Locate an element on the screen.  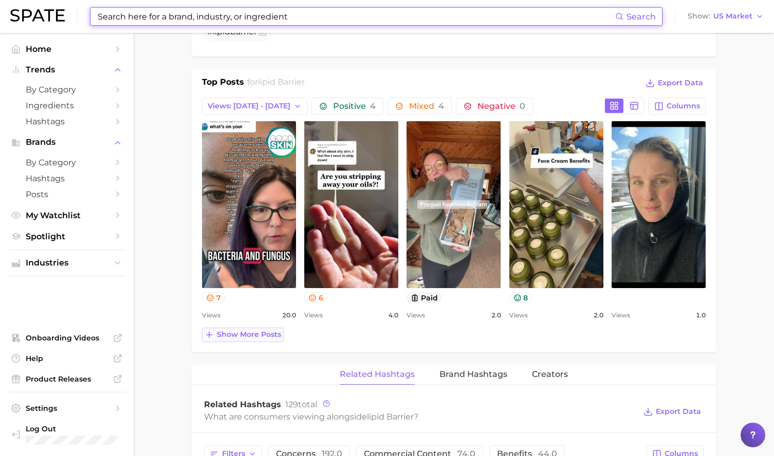
button: 7 is located at coordinates (213, 297).